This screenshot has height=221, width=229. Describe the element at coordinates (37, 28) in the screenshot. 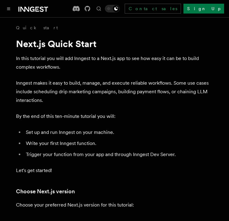

I see `a: Quick start` at that location.